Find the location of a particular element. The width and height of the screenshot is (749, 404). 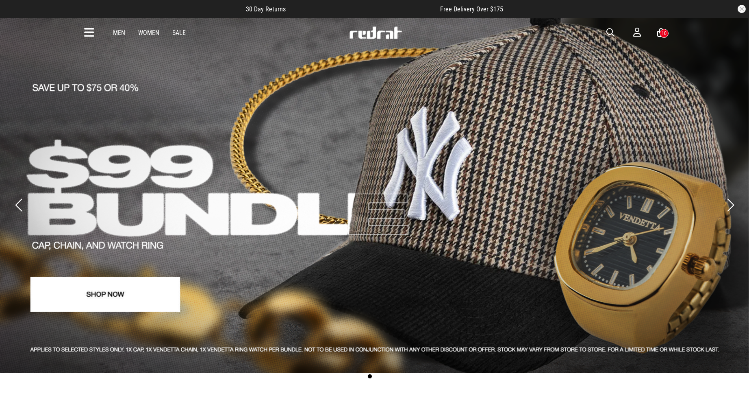

button: Open LiveChat chat widget is located at coordinates (19, 15).